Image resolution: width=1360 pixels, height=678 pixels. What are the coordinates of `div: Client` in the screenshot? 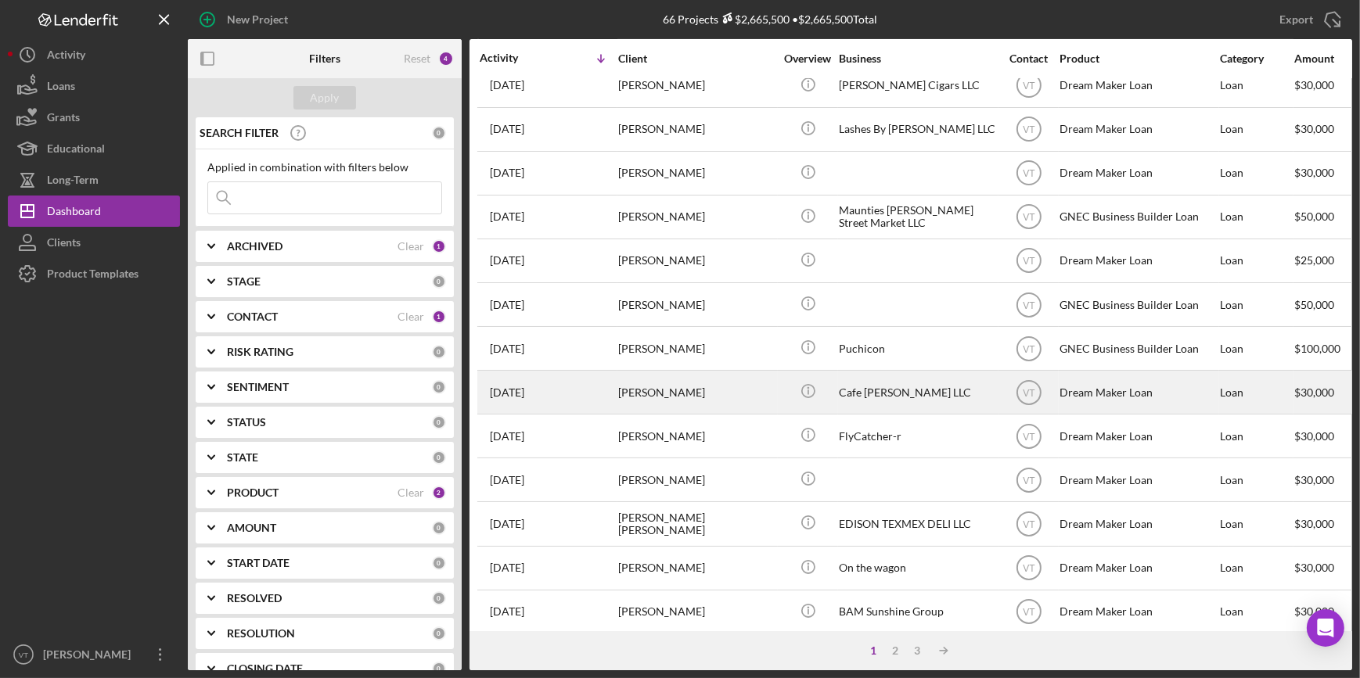 It's located at (696, 59).